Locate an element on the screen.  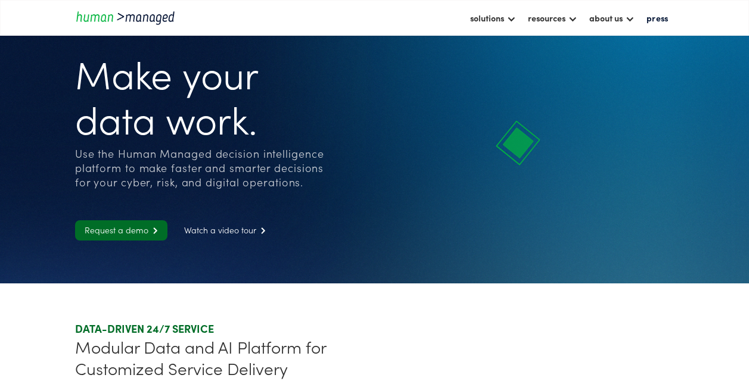
div: DATA-DRIVEN 24/7 SERVICE is located at coordinates (222, 329).